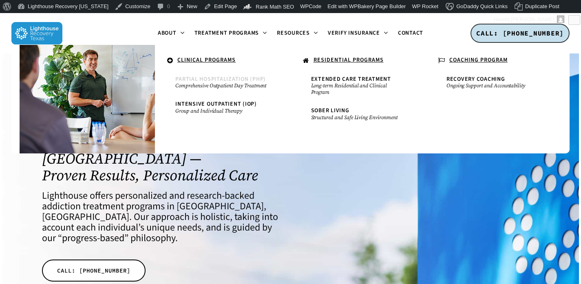 The width and height of the screenshot is (581, 284). I want to click on a: Treatment Programs, so click(231, 33).